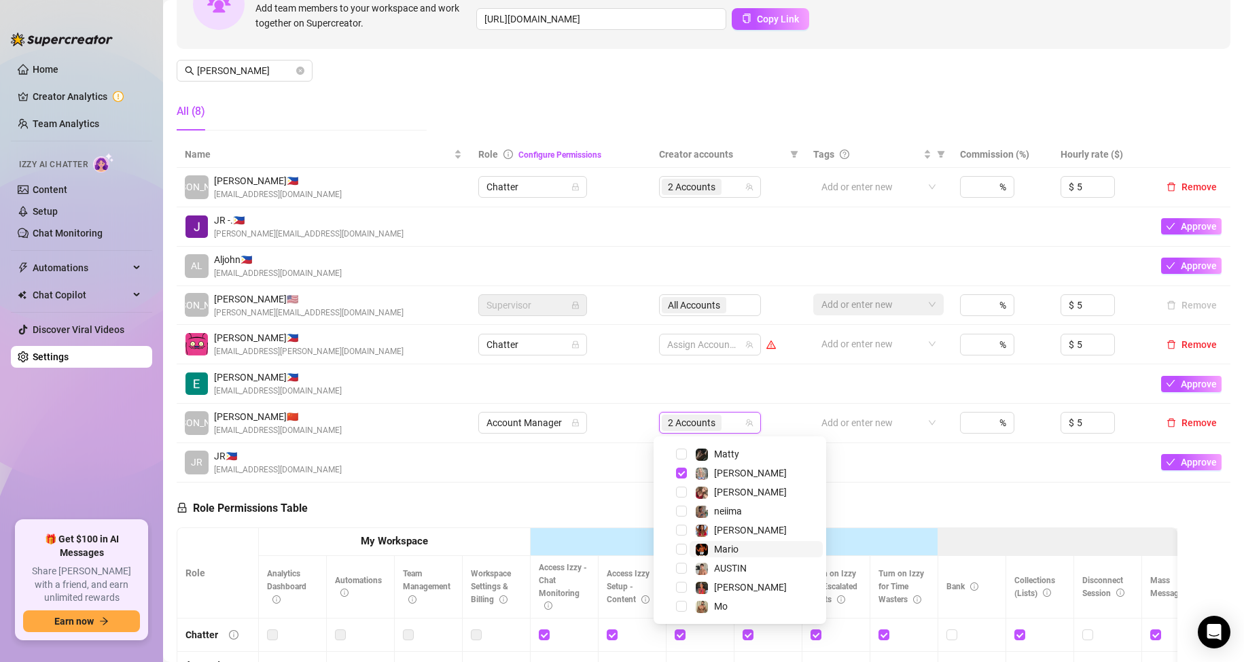 This screenshot has width=1244, height=662. What do you see at coordinates (1002, 154) in the screenshot?
I see `th: Commission (%)` at bounding box center [1002, 154].